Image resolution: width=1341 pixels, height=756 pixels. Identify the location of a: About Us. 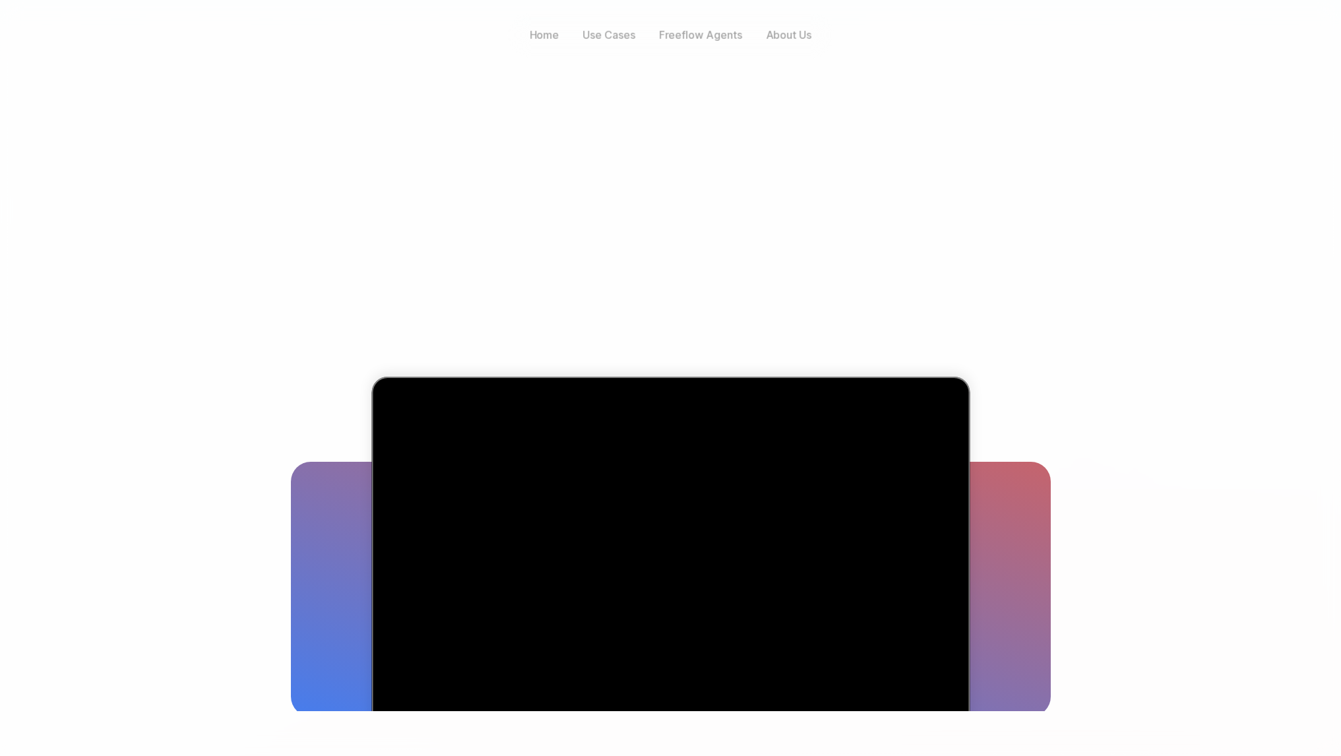
(788, 35).